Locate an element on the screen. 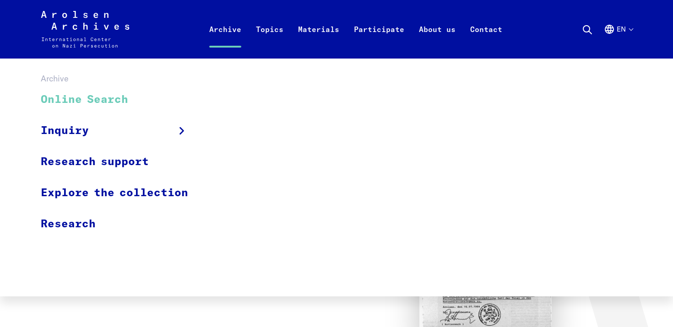  a: About us is located at coordinates (437, 40).